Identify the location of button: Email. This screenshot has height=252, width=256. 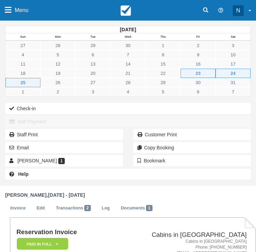
(64, 147).